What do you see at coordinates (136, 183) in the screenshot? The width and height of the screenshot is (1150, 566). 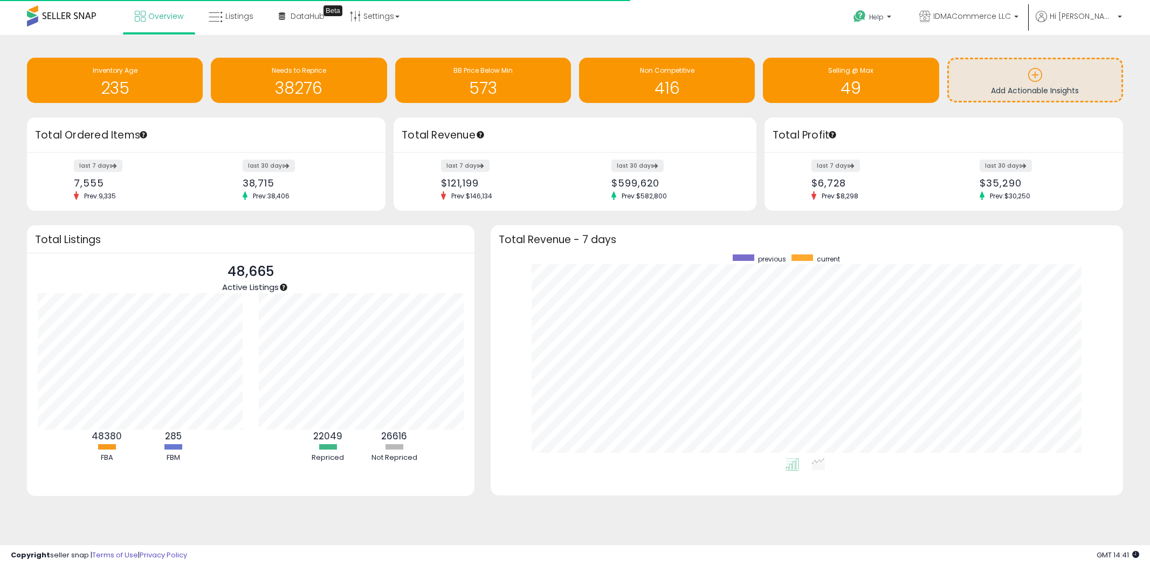 I see `div: 7,555` at bounding box center [136, 183].